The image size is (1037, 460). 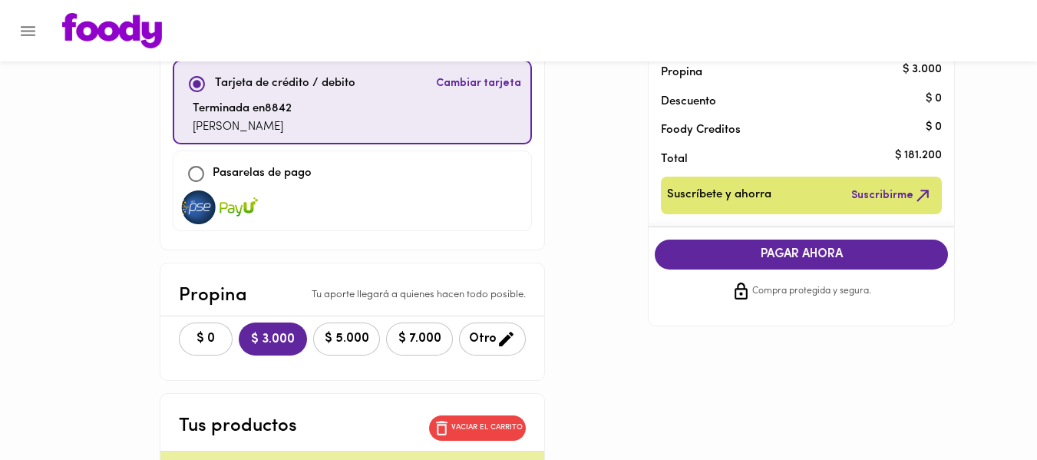 What do you see at coordinates (272, 339) in the screenshot?
I see `span: $ 3.000` at bounding box center [272, 339].